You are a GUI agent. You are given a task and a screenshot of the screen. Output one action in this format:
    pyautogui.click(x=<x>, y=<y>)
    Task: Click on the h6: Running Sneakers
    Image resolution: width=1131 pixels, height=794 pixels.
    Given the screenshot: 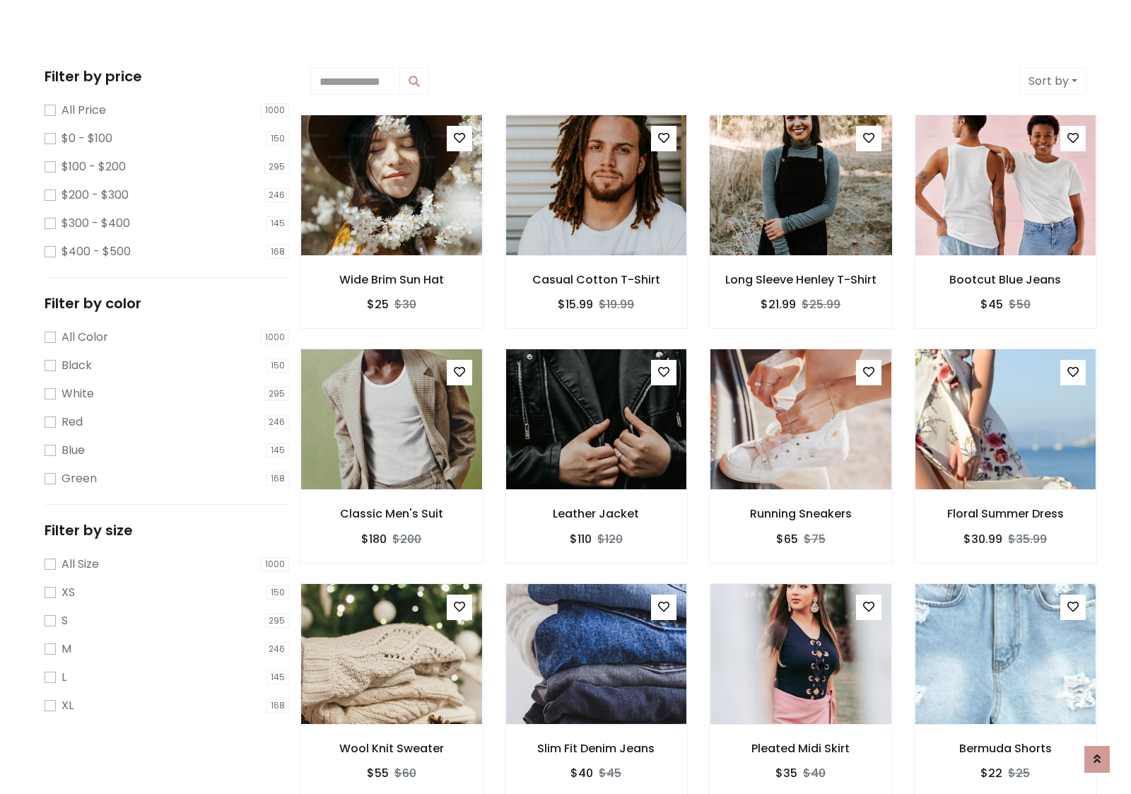 What is the action you would take?
    pyautogui.click(x=801, y=513)
    